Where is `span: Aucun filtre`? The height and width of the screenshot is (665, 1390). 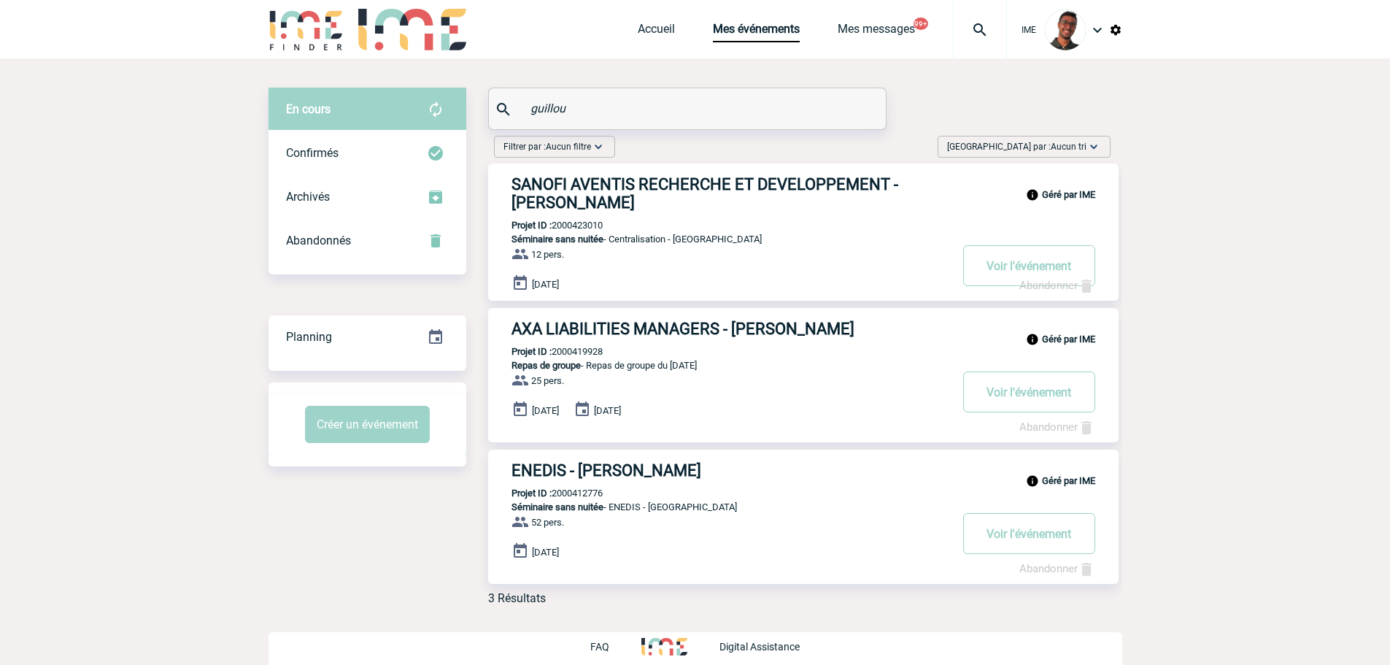 span: Aucun filtre is located at coordinates (568, 147).